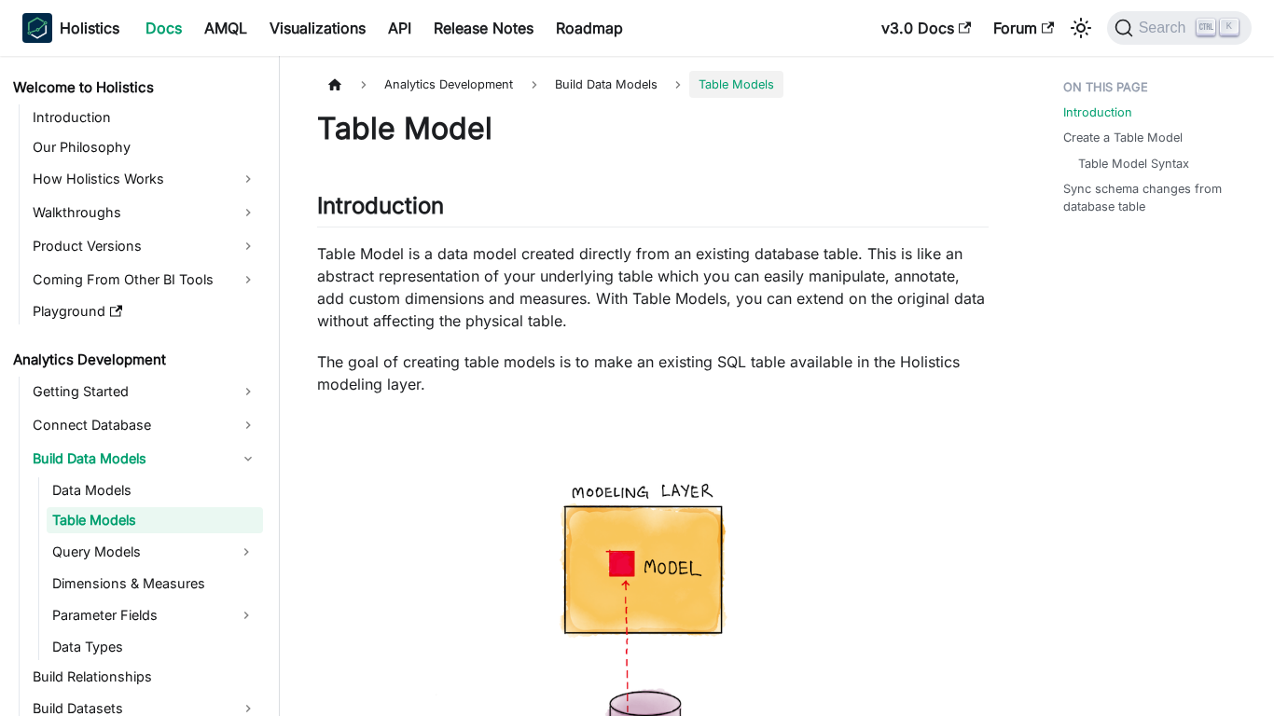 The image size is (1274, 716). I want to click on a: AMQL, so click(226, 28).